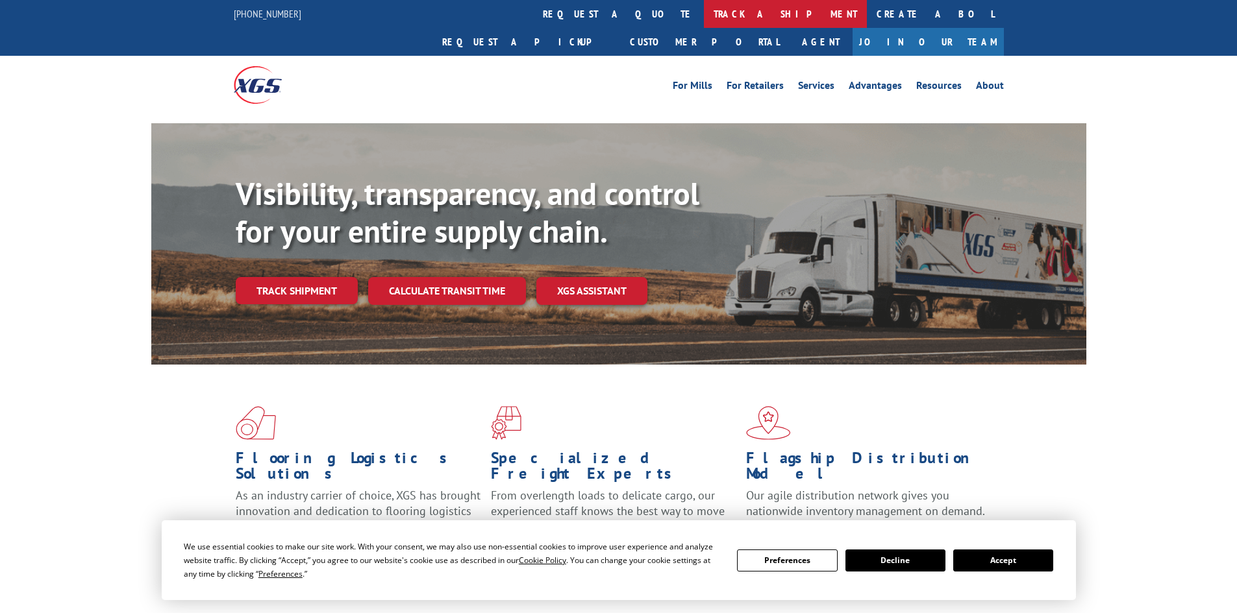 The height and width of the screenshot is (613, 1237). Describe the element at coordinates (875, 88) in the screenshot. I see `a: Advantages` at that location.